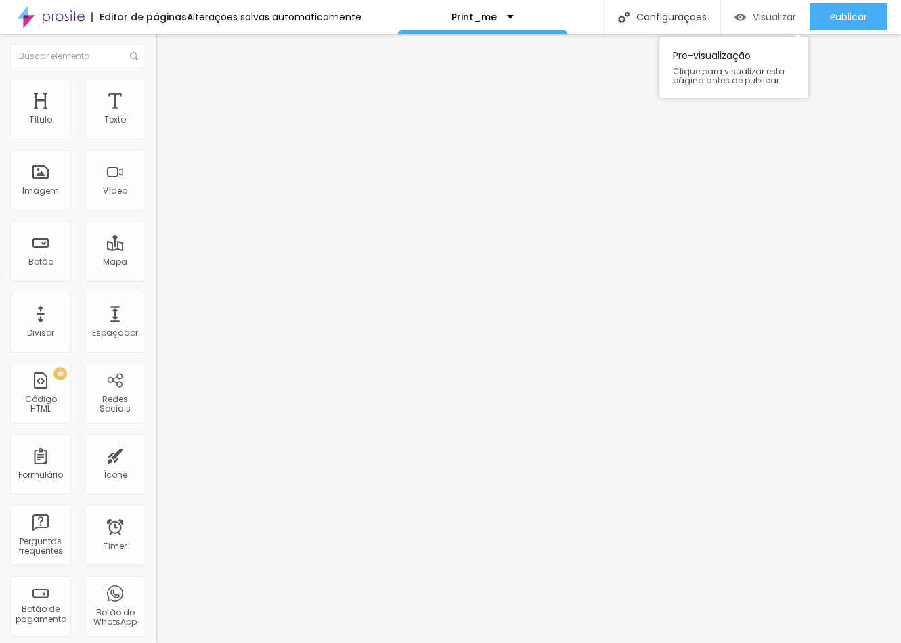 The height and width of the screenshot is (643, 901). Describe the element at coordinates (41, 333) in the screenshot. I see `div: Divisor` at that location.